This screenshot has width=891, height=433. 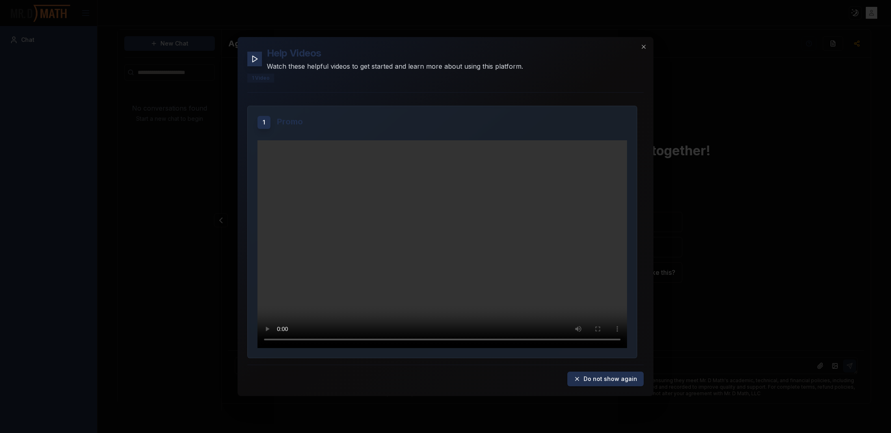 I want to click on p: Watch these helpful videos to get started and learn more about using this platform., so click(x=395, y=66).